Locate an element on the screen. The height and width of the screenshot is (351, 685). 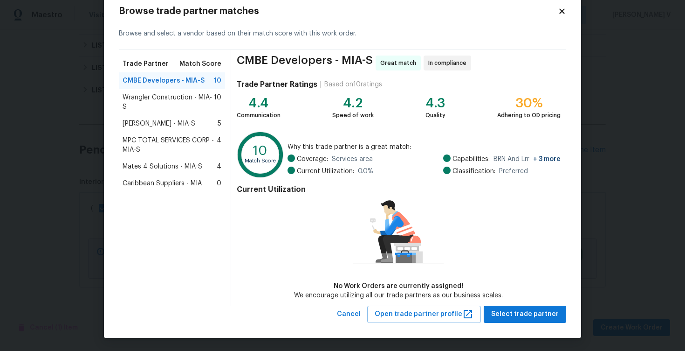
button: Select trade partner is located at coordinates (525, 314).